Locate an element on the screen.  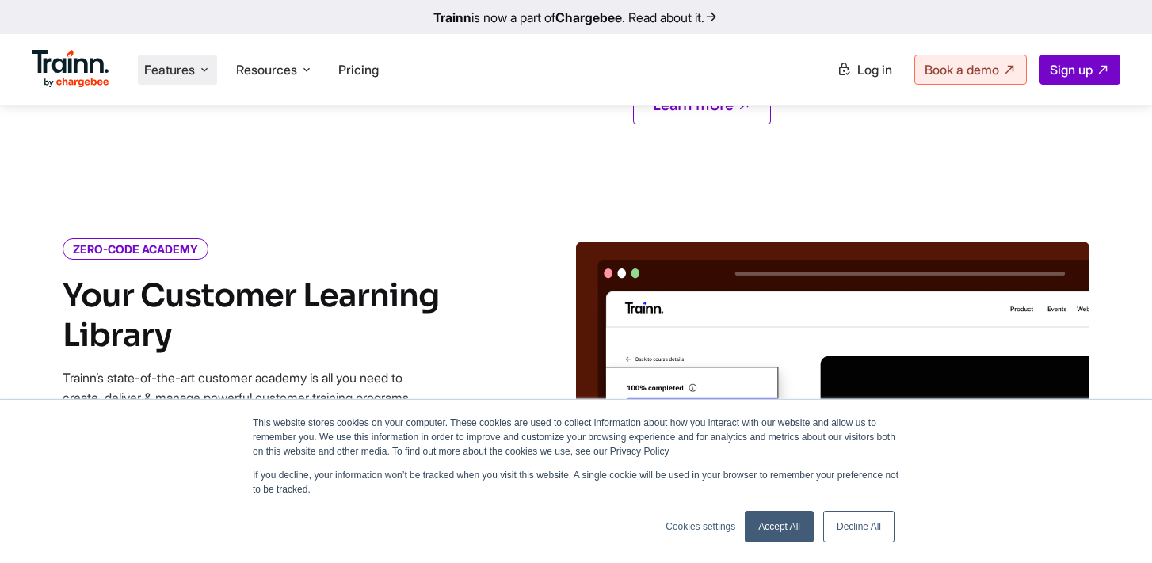
b: Chargebee is located at coordinates (589, 17).